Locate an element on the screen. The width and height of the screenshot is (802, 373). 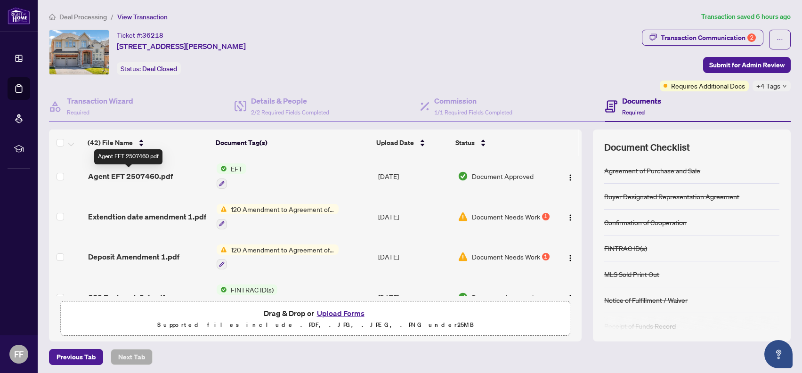
span: FINTRAC ID(s) is located at coordinates (252, 290).